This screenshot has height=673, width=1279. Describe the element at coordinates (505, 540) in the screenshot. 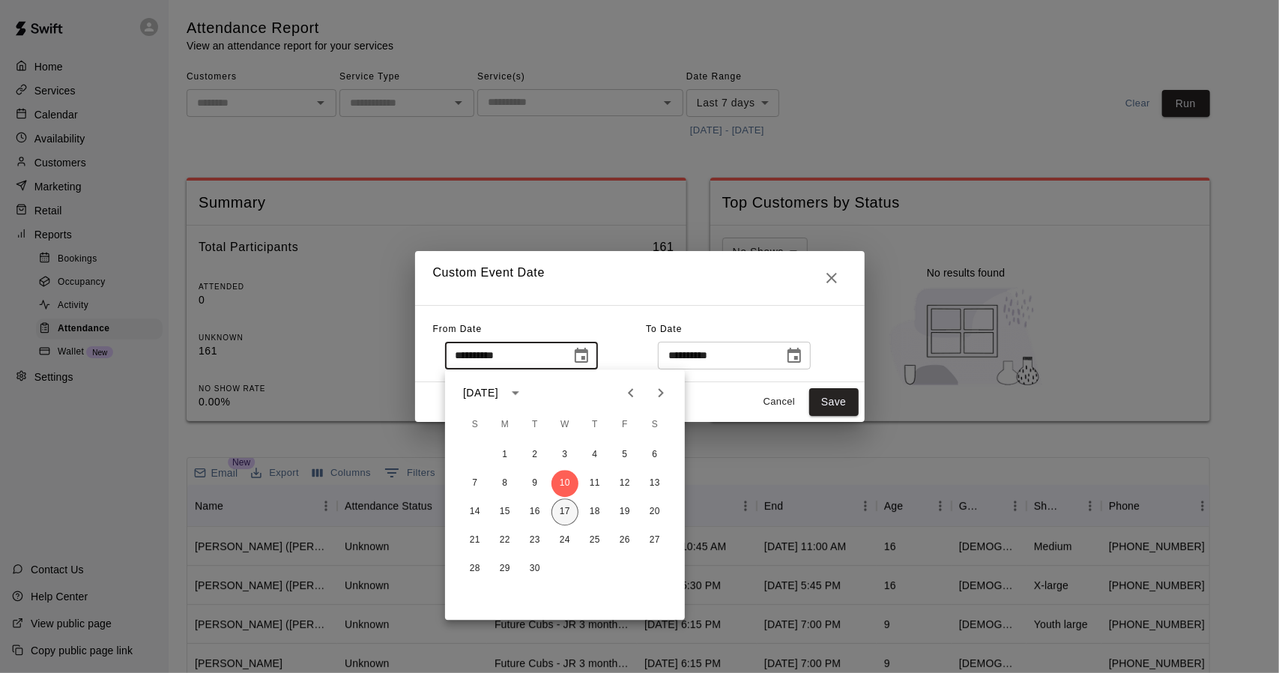

I see `button: 22` at that location.